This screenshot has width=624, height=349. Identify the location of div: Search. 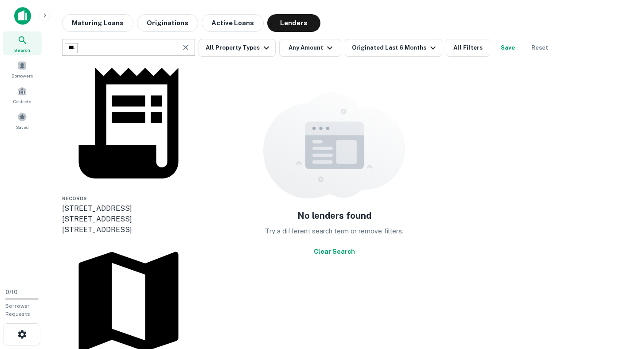
(22, 43).